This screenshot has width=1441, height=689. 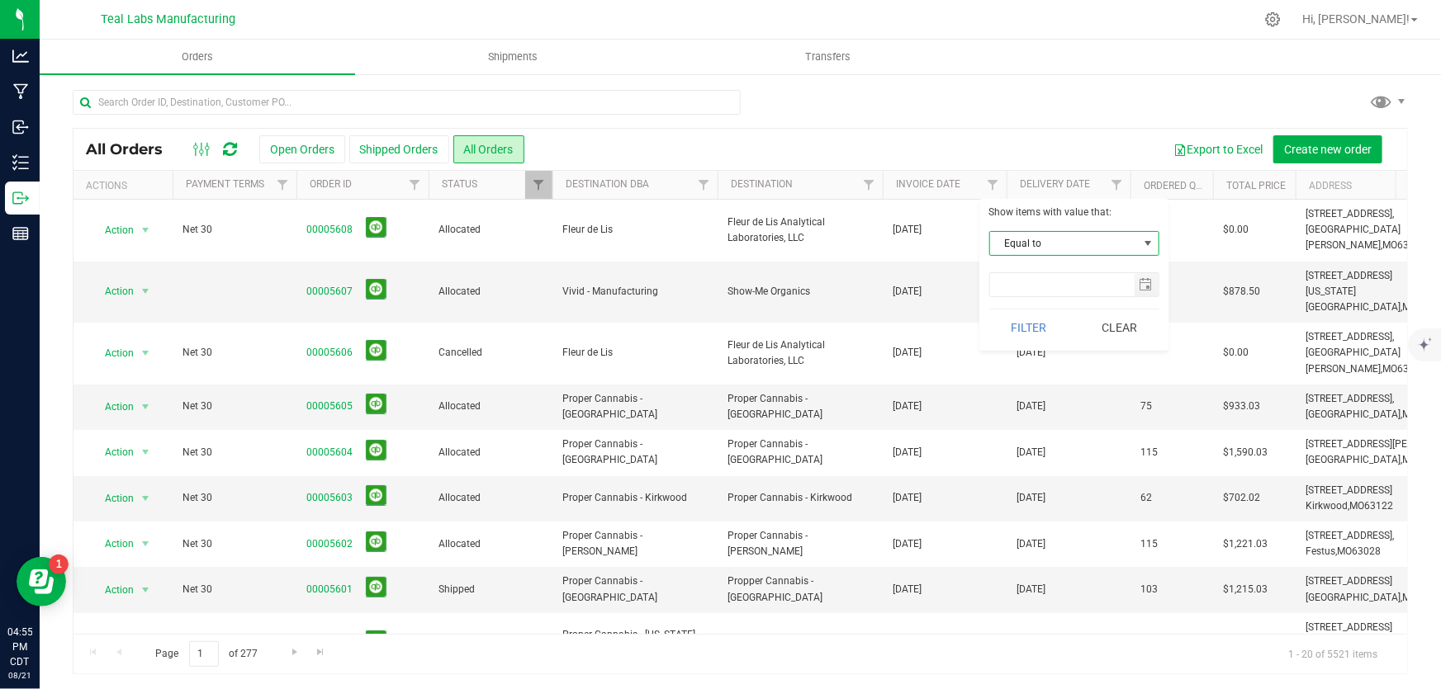 What do you see at coordinates (513, 57) in the screenshot?
I see `a: Shipments` at bounding box center [513, 57].